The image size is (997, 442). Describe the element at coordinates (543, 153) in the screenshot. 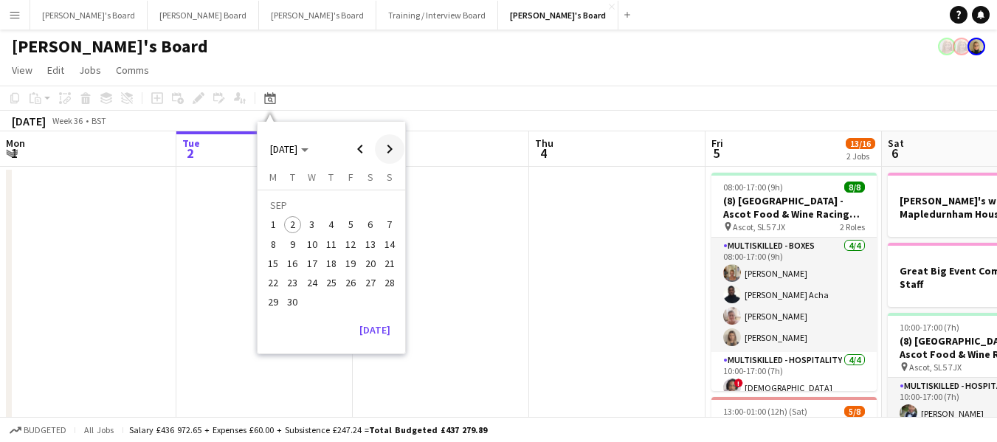

I see `span: 4` at that location.